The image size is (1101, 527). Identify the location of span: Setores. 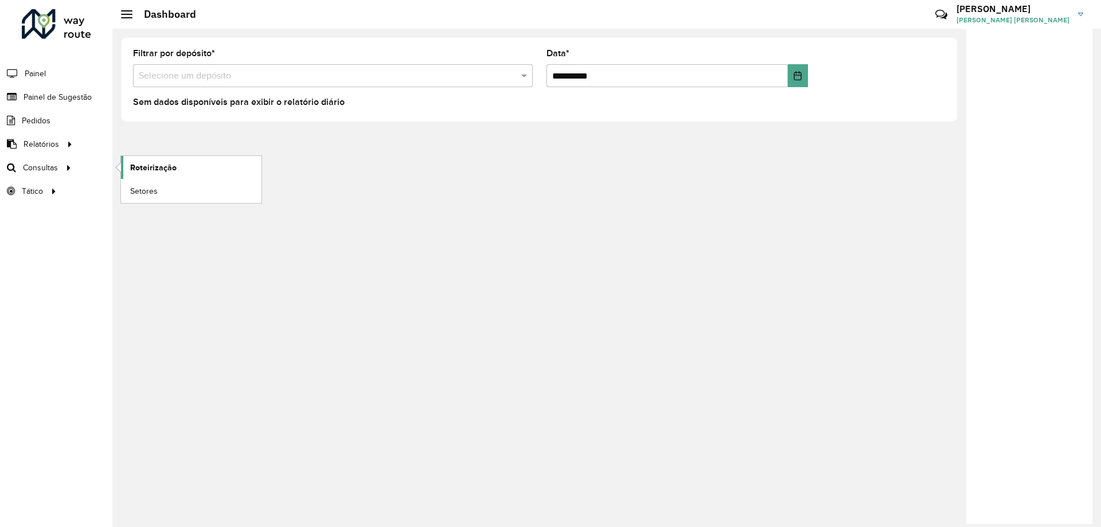
(144, 191).